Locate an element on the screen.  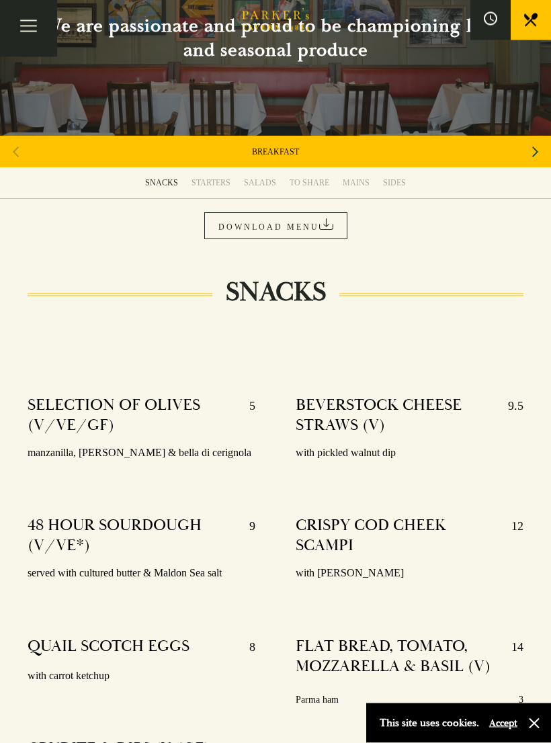
h2: SNACKS is located at coordinates (275, 293).